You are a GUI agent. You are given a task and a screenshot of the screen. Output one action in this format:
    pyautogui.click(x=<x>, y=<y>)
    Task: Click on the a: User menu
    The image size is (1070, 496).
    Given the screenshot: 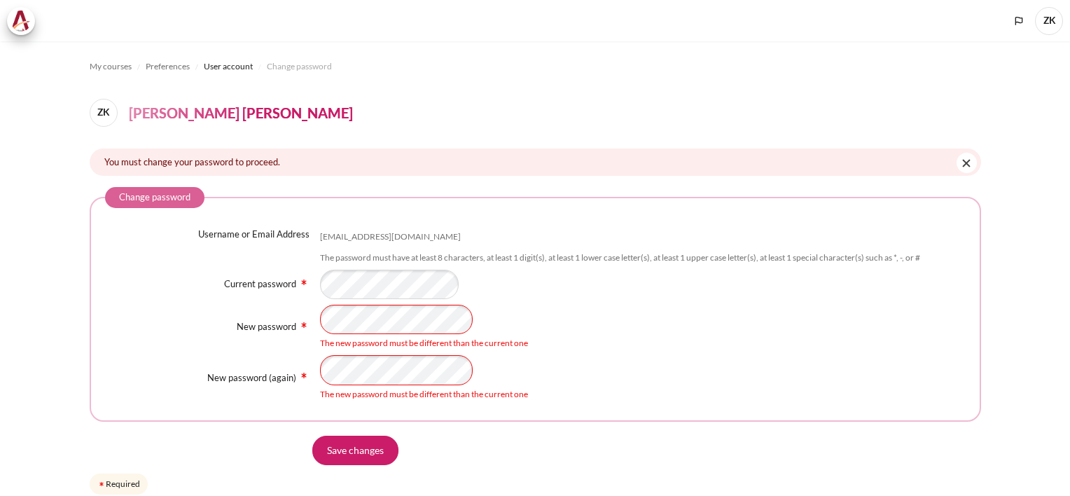 What is the action you would take?
    pyautogui.click(x=1049, y=21)
    